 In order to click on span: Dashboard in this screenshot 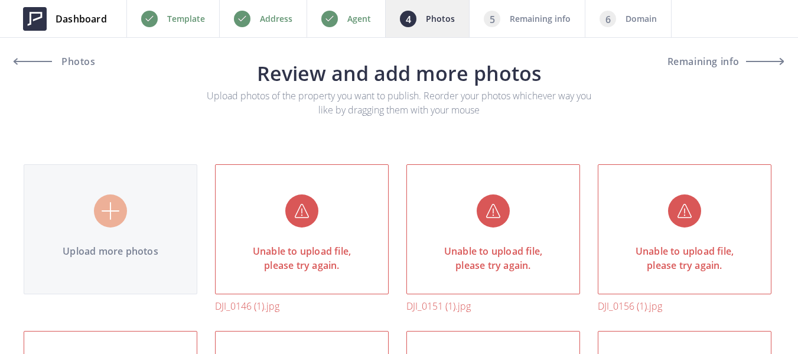, I will do `click(81, 19)`.